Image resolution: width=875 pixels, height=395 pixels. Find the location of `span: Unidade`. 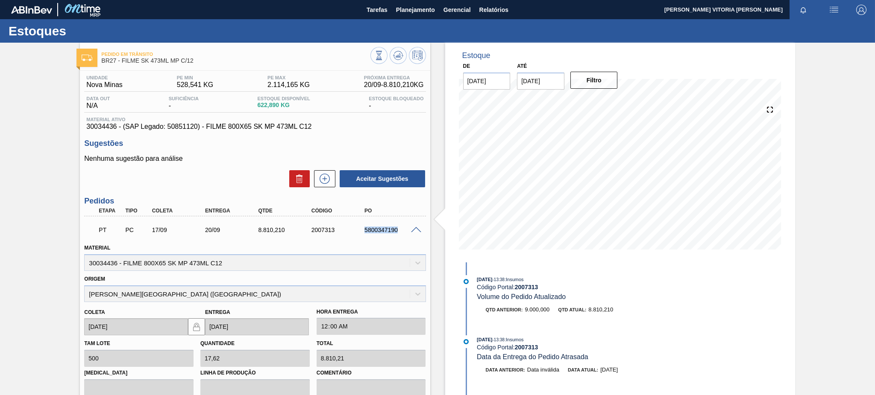

span: Unidade is located at coordinates (104, 78).